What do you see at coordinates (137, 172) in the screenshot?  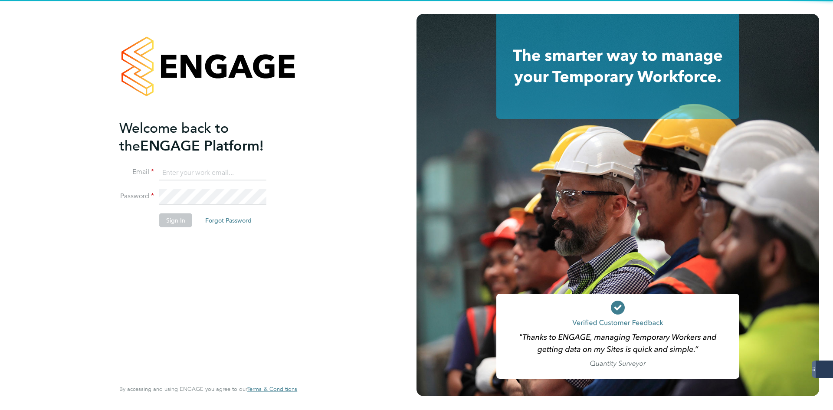 I see `label: Email` at bounding box center [137, 172].